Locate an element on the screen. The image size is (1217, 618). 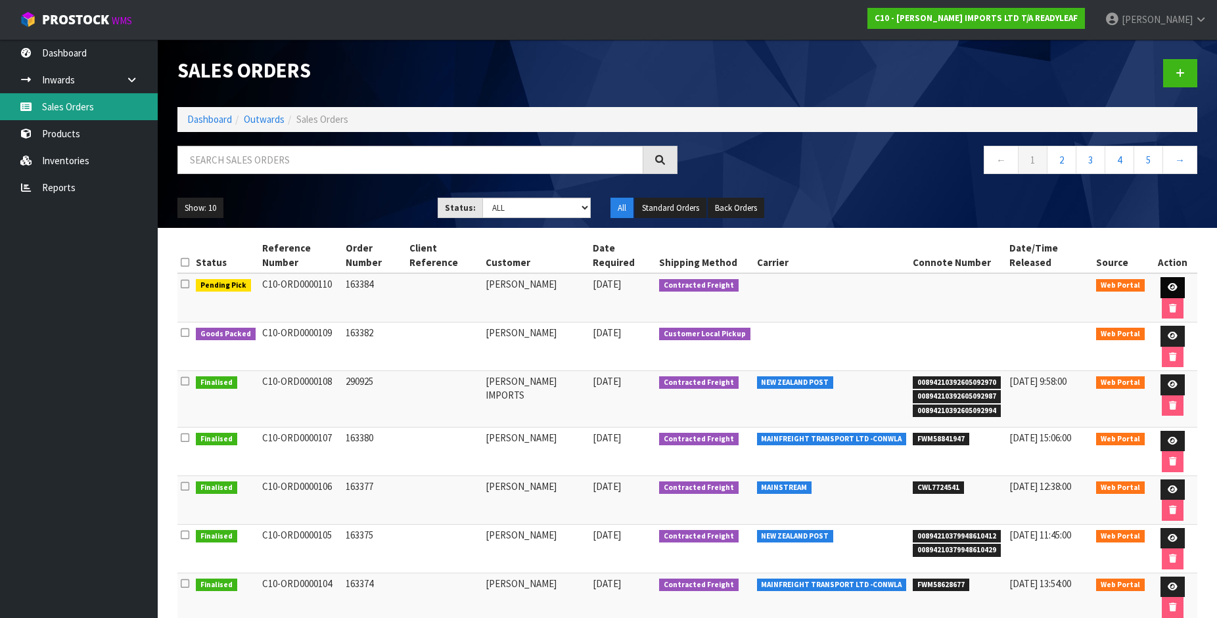
span: 00894210392605092994 is located at coordinates (956, 411).